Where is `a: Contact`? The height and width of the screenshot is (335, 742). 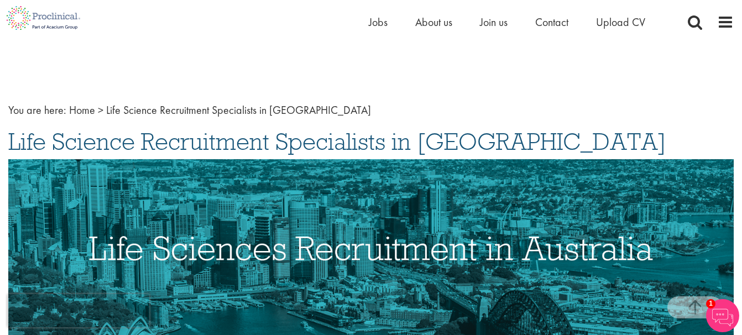
a: Contact is located at coordinates (552, 22).